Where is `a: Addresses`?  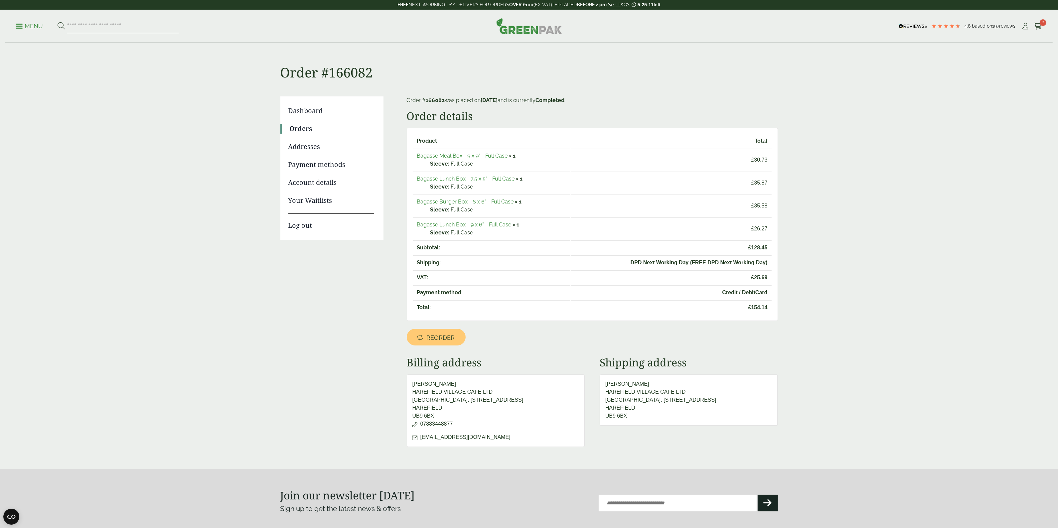 a: Addresses is located at coordinates (331, 147).